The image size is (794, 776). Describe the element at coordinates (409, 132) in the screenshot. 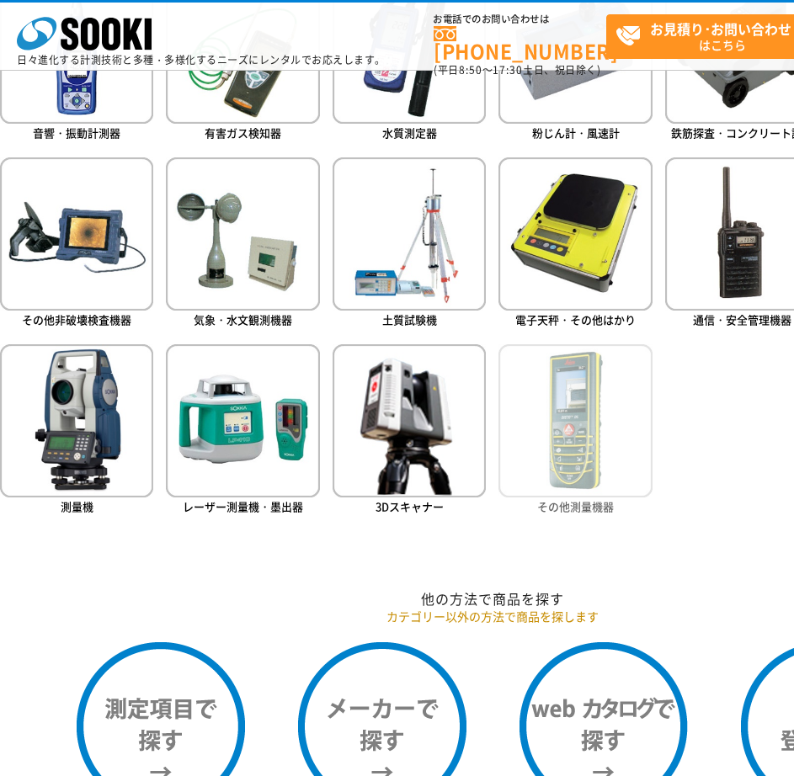

I see `span: 水質測定器` at that location.